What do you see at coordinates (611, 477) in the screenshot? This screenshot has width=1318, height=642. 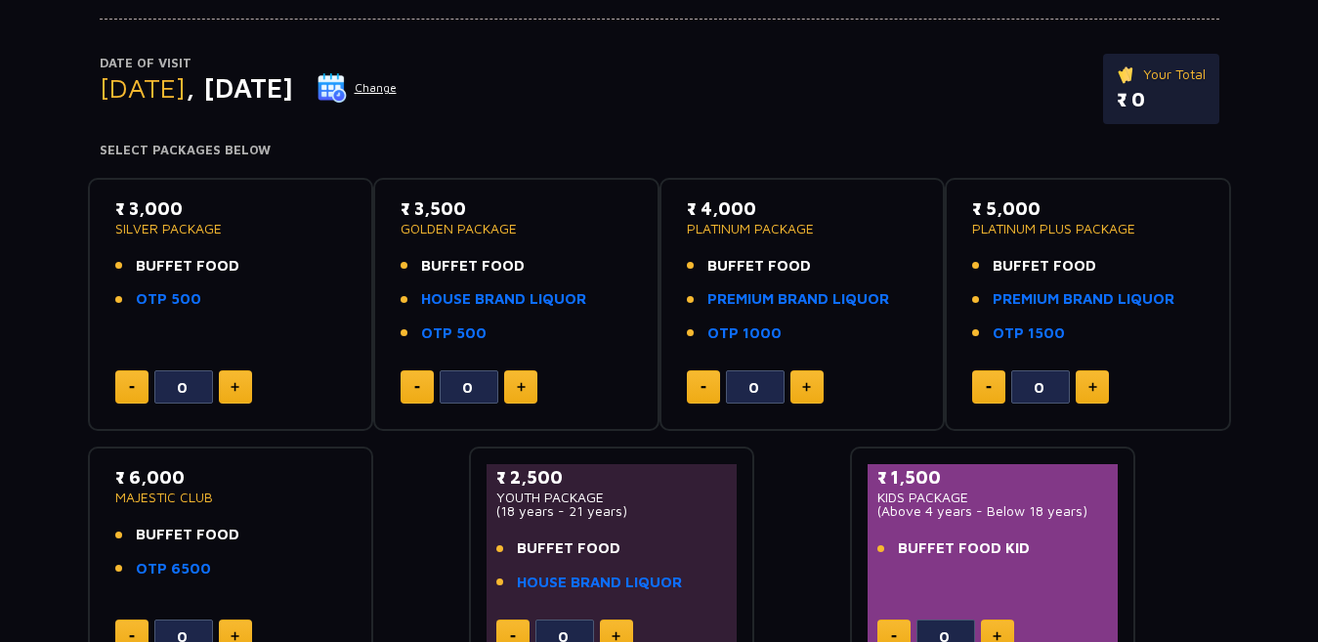 I see `p: ₹ 2,500` at bounding box center [611, 477].